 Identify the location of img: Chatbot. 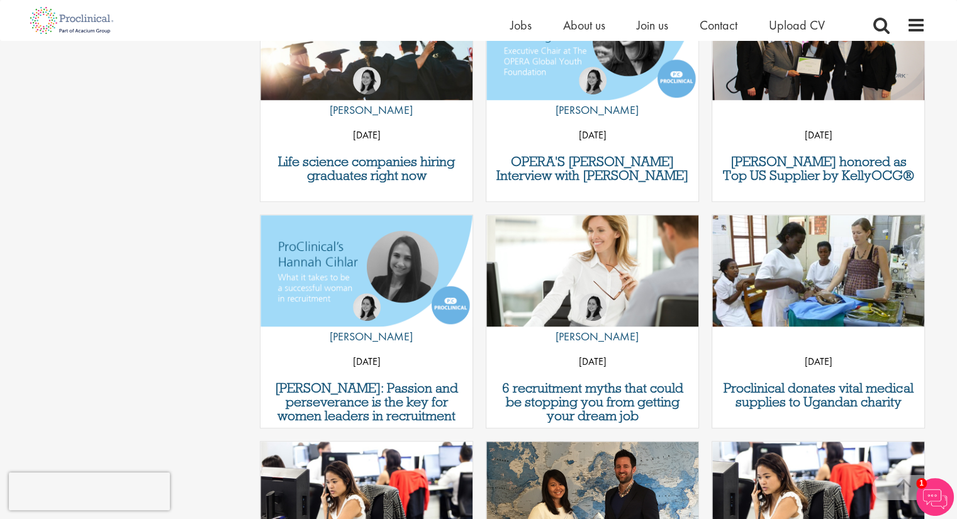
(935, 497).